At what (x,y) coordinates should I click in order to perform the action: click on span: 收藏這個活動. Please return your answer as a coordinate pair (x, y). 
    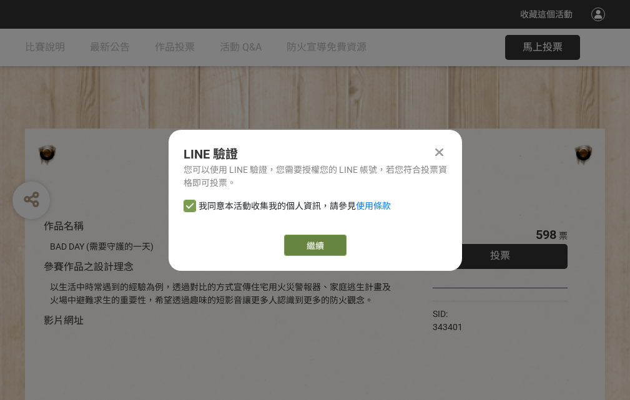
    Looking at the image, I should click on (546, 14).